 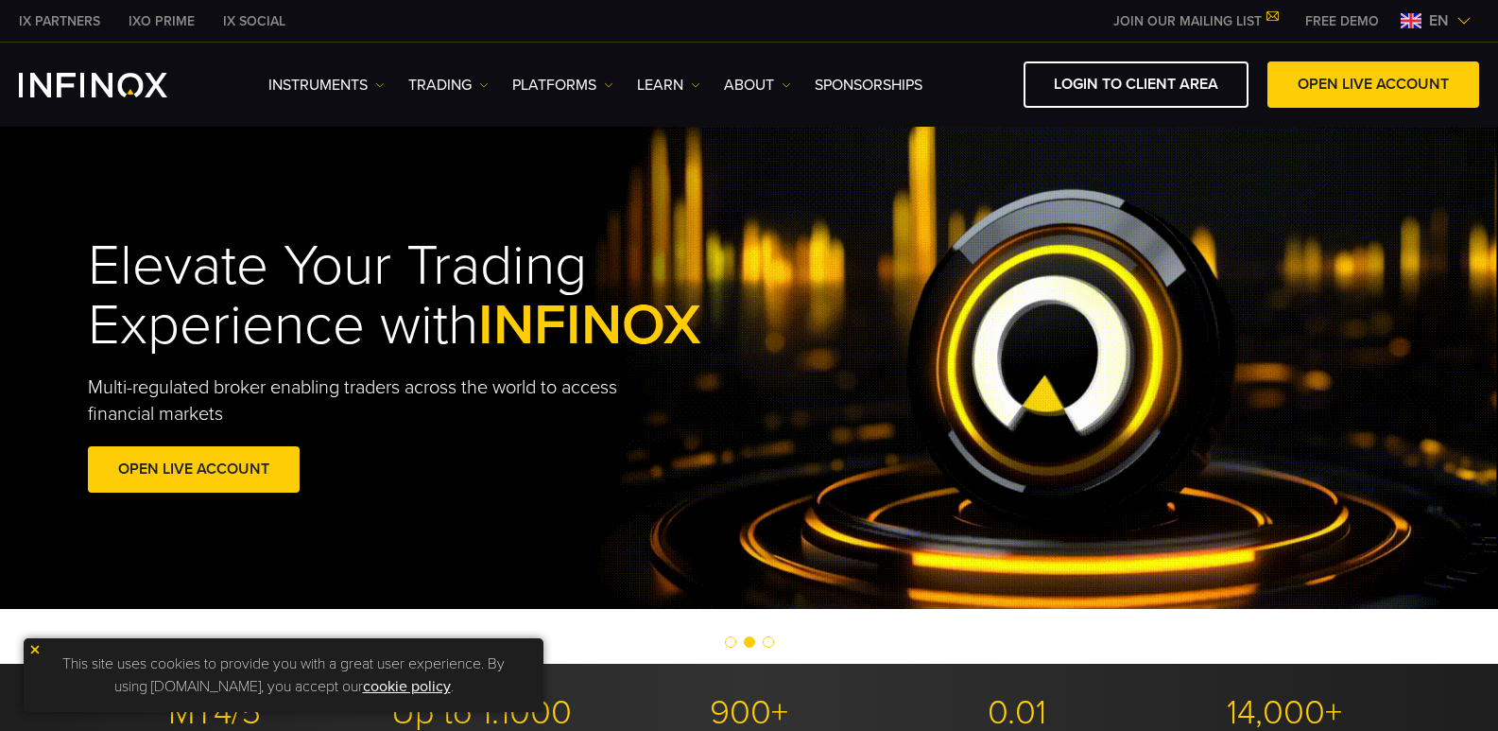 What do you see at coordinates (407, 686) in the screenshot?
I see `a: cookie policy` at bounding box center [407, 686].